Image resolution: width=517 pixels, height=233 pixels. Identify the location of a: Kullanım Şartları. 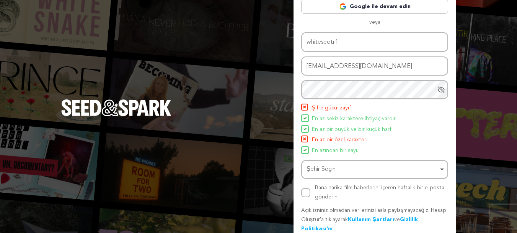
(371, 219).